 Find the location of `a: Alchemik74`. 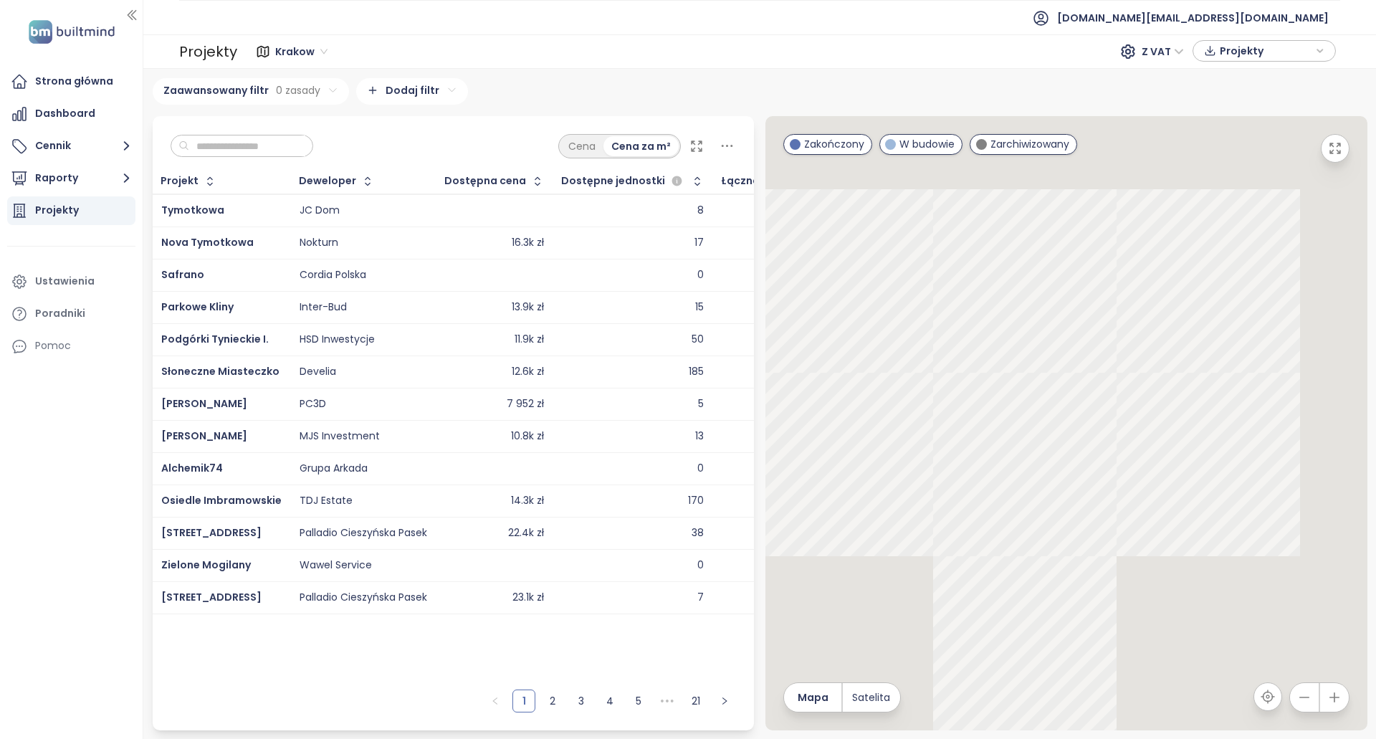

a: Alchemik74 is located at coordinates (192, 468).